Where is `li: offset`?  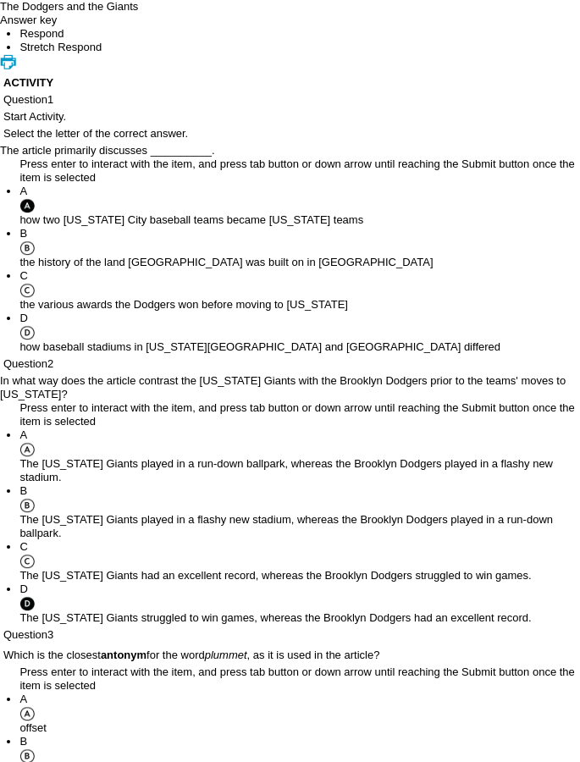 li: offset is located at coordinates (300, 714).